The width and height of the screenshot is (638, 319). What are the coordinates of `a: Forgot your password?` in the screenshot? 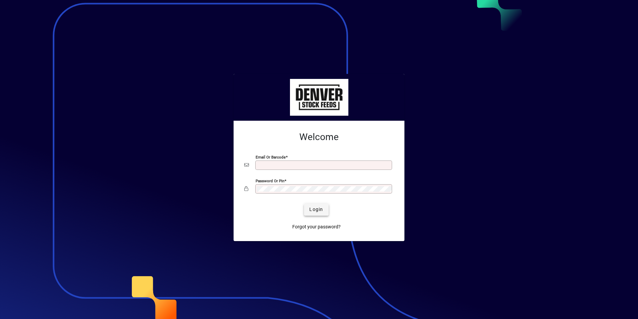 It's located at (317, 227).